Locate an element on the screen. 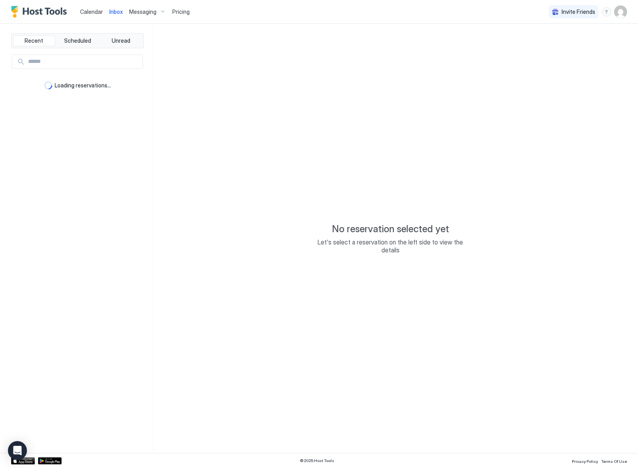  div: Open Intercom Messenger is located at coordinates (17, 451).